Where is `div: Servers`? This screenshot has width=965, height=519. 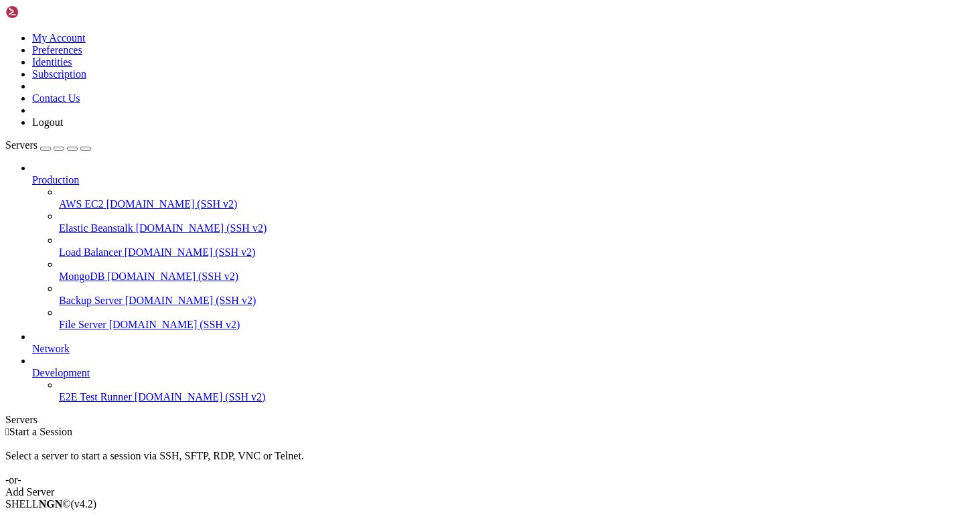 div: Servers is located at coordinates (482, 420).